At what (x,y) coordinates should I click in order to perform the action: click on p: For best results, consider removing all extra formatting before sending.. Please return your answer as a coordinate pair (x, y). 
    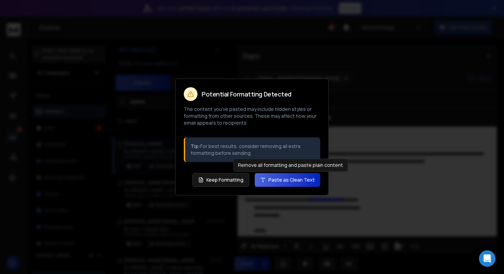
    Looking at the image, I should click on (253, 150).